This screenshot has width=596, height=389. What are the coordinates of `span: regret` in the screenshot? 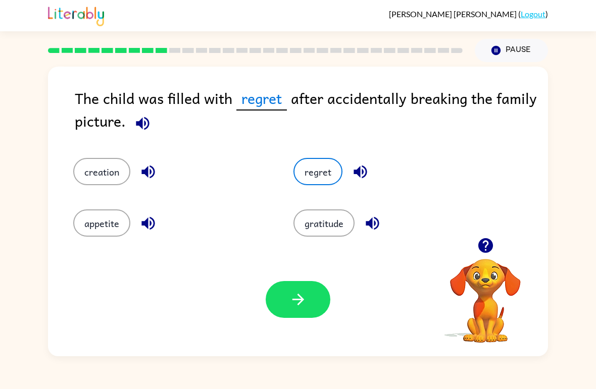 It's located at (262, 98).